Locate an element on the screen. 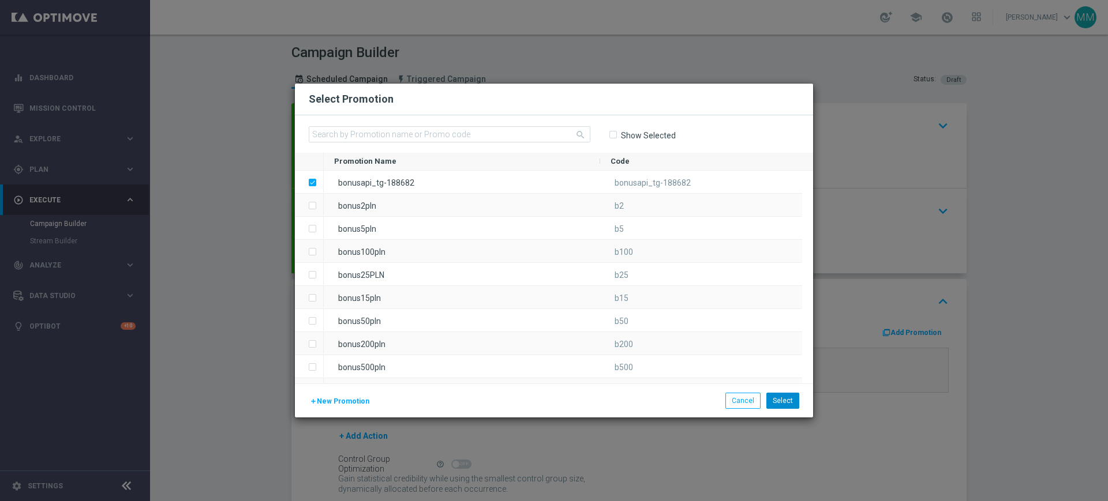 The image size is (1108, 501). button: Cancel is located at coordinates (743, 401).